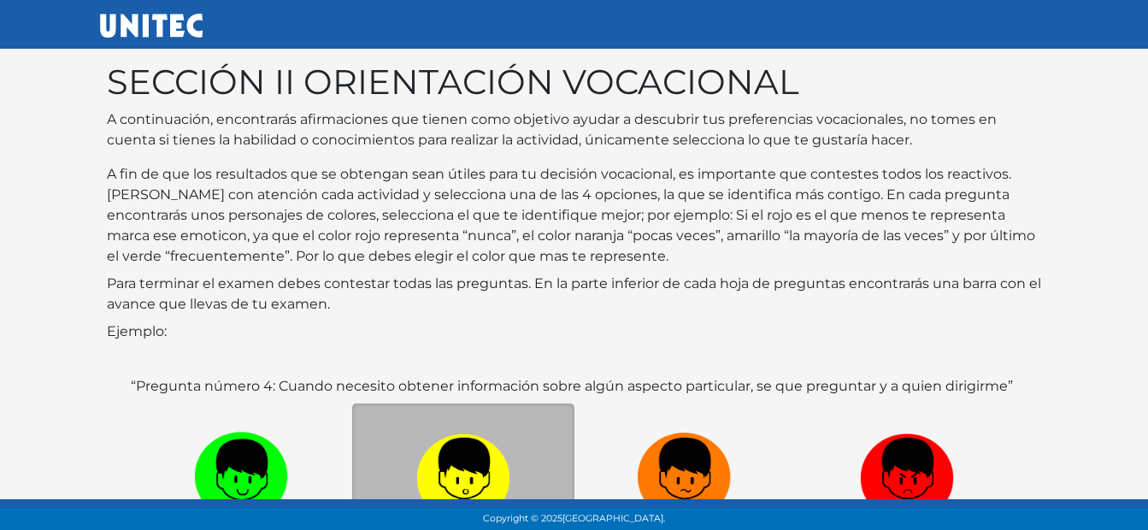  Describe the element at coordinates (575, 130) in the screenshot. I see `p: A continuación, encontrarás afirmaciones que tienen como objetivo ayudar a descubrir tus preferen...` at that location.